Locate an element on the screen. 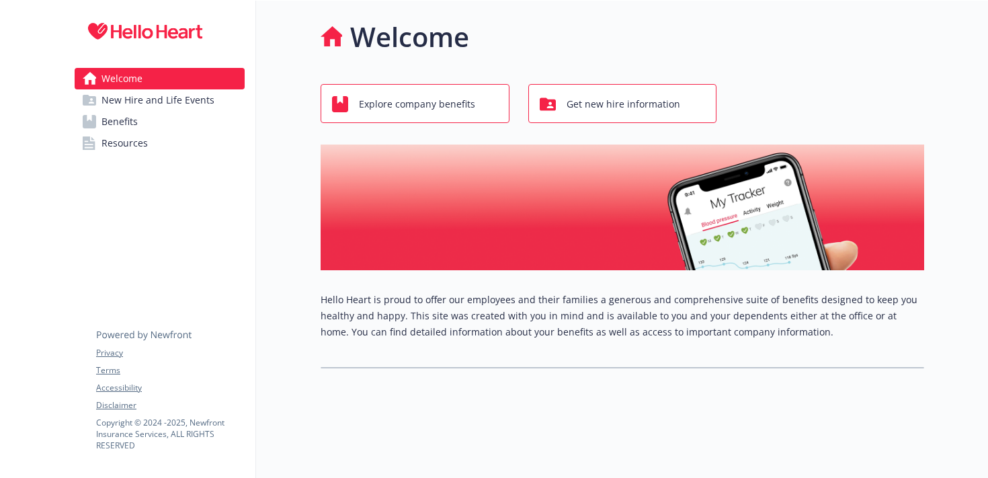  h1: Welcome is located at coordinates (409, 37).